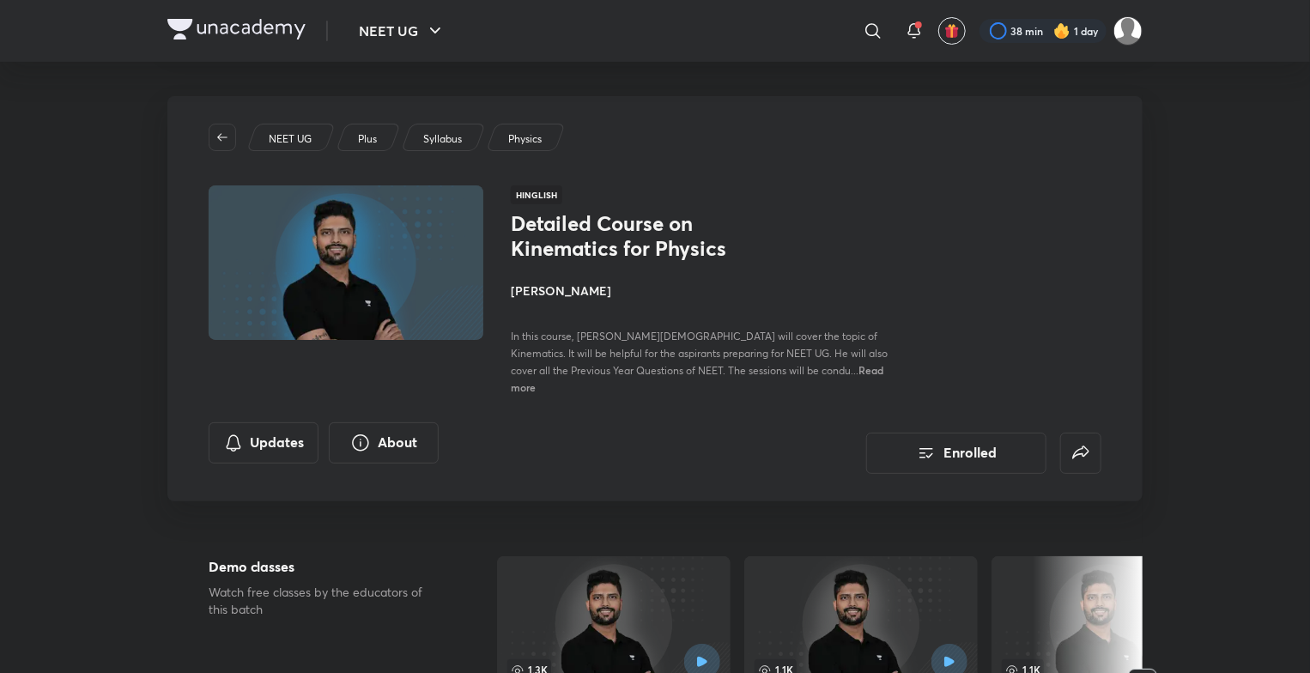 This screenshot has width=1310, height=673. Describe the element at coordinates (697, 378) in the screenshot. I see `span: Read more` at that location.